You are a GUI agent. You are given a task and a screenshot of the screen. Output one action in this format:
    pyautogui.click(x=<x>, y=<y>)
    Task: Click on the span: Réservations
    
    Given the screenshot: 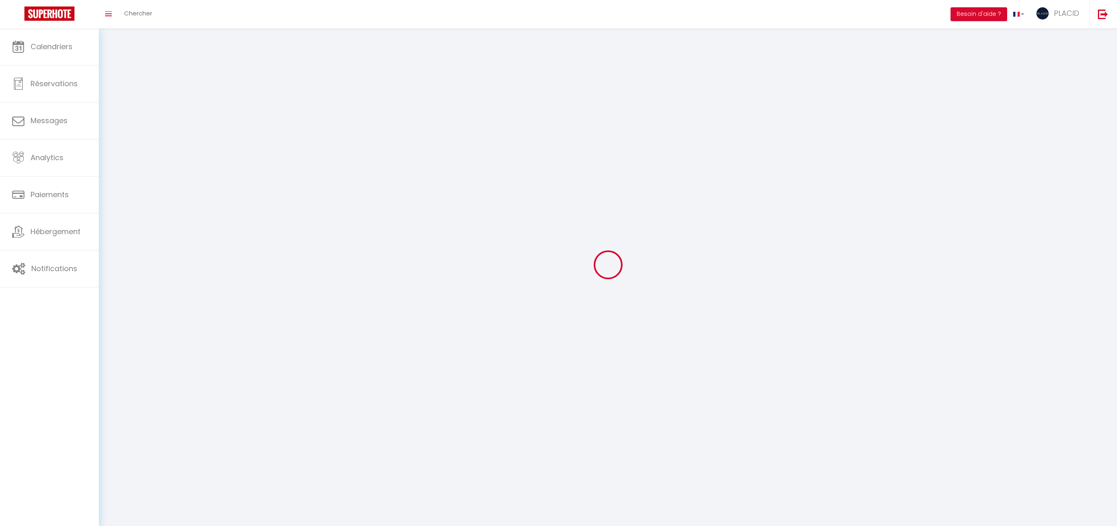 What is the action you would take?
    pyautogui.click(x=54, y=83)
    